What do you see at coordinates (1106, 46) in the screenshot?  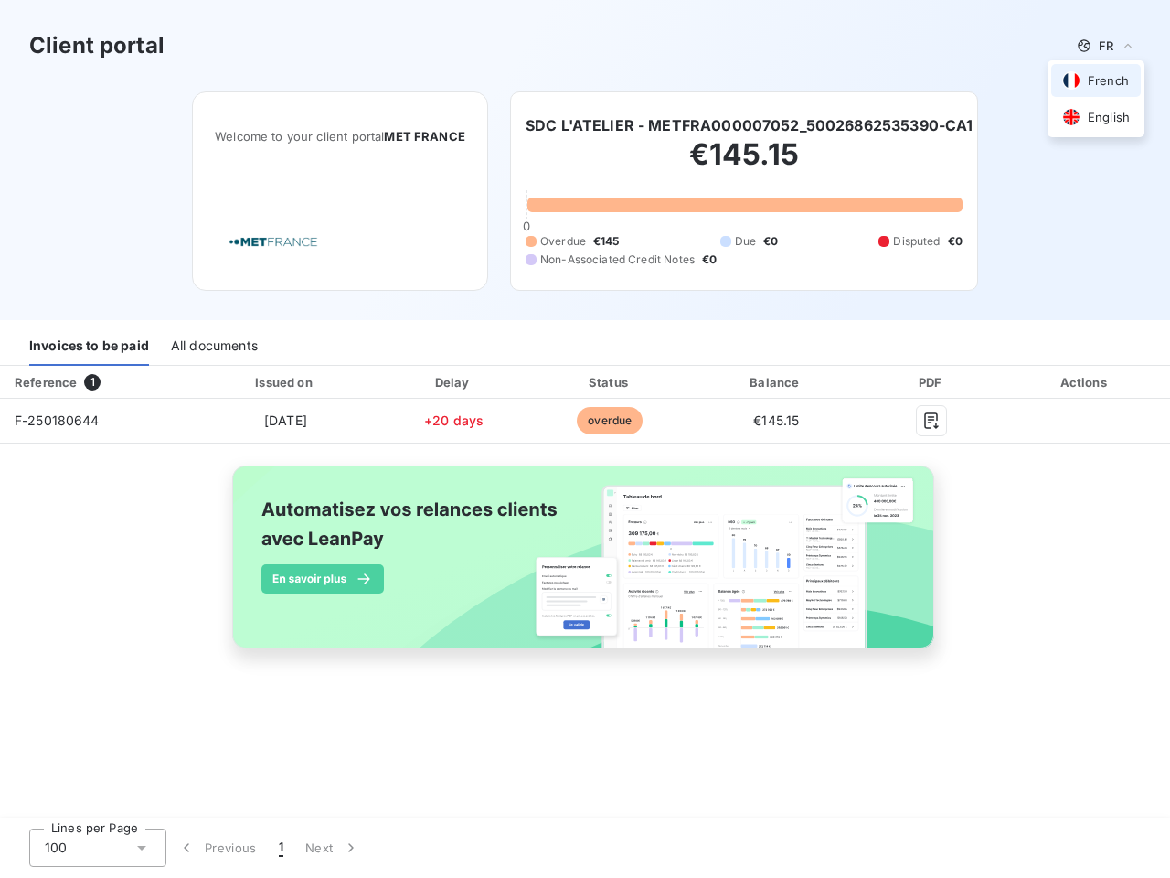 I see `span: FR` at bounding box center [1106, 46].